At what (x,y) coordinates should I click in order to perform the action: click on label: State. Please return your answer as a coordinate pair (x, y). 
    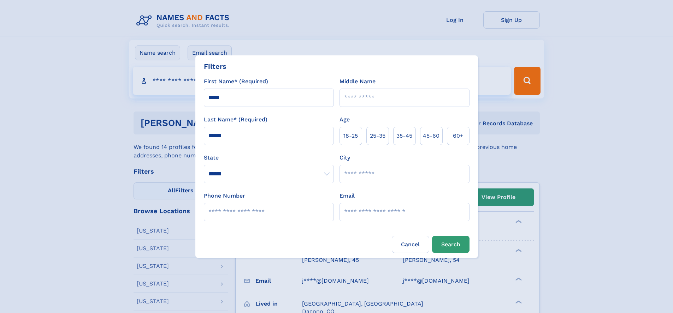
    Looking at the image, I should click on (269, 158).